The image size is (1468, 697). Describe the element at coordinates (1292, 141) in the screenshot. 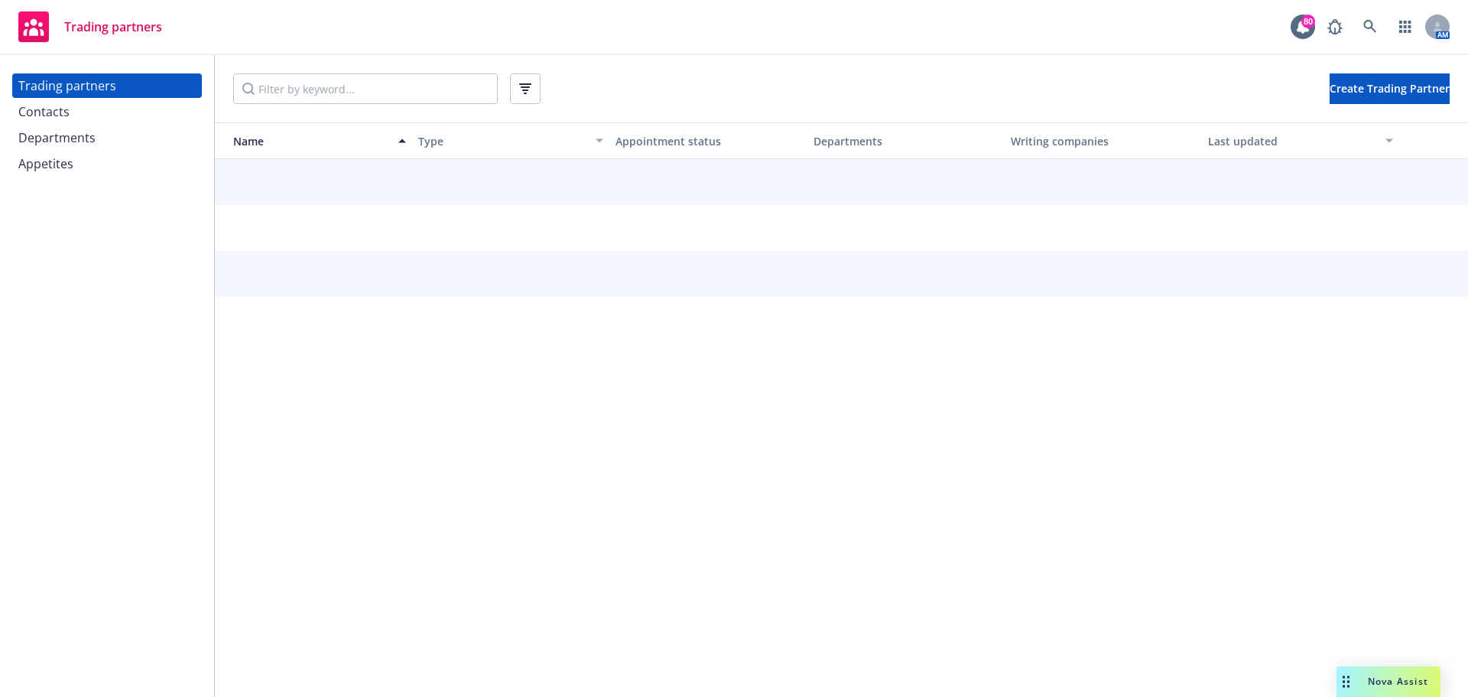

I see `div: Last updated` at that location.